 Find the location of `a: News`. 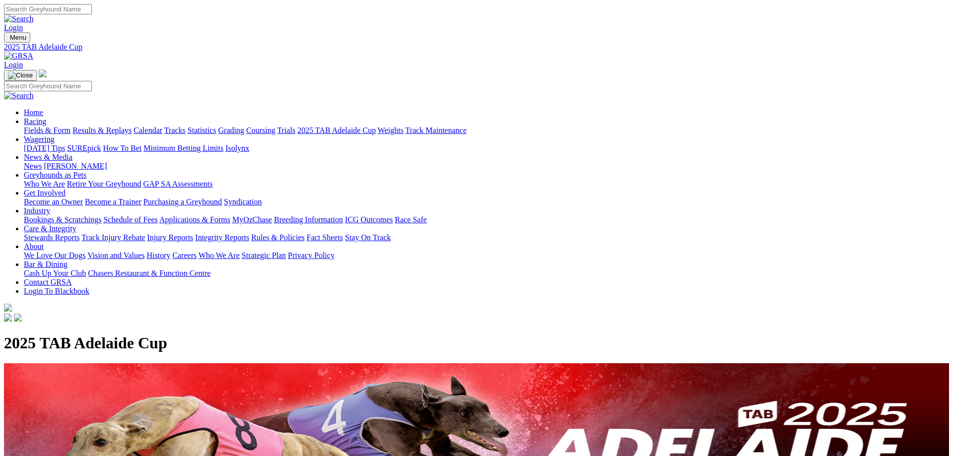

a: News is located at coordinates (33, 166).